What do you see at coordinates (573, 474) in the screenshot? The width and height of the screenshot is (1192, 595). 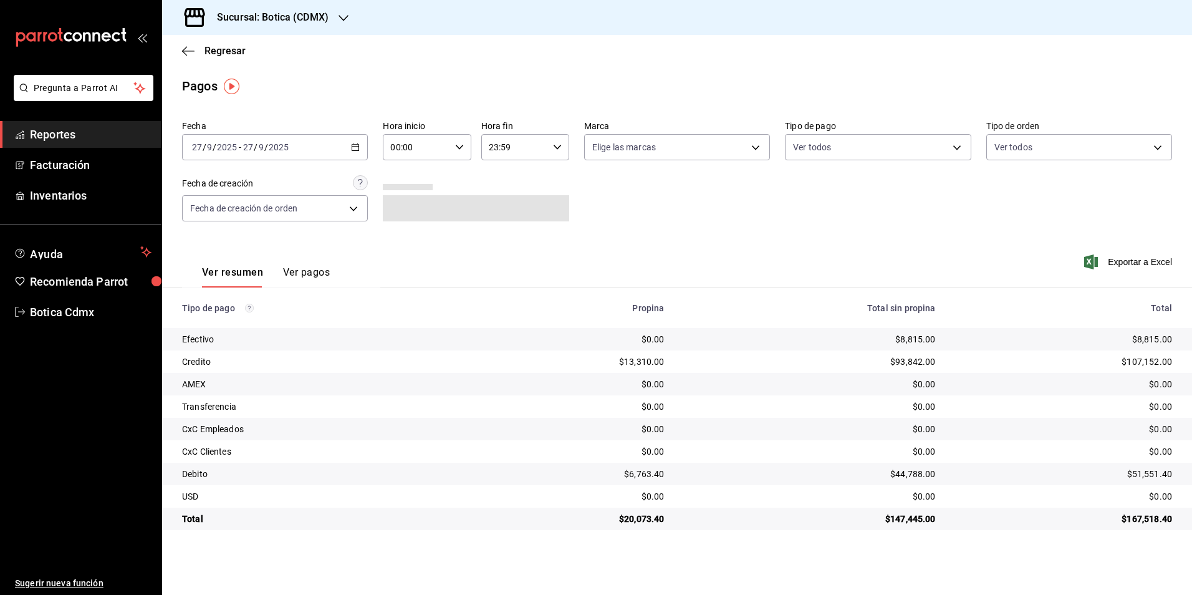 I see `div: $6,763.40` at bounding box center [573, 474].